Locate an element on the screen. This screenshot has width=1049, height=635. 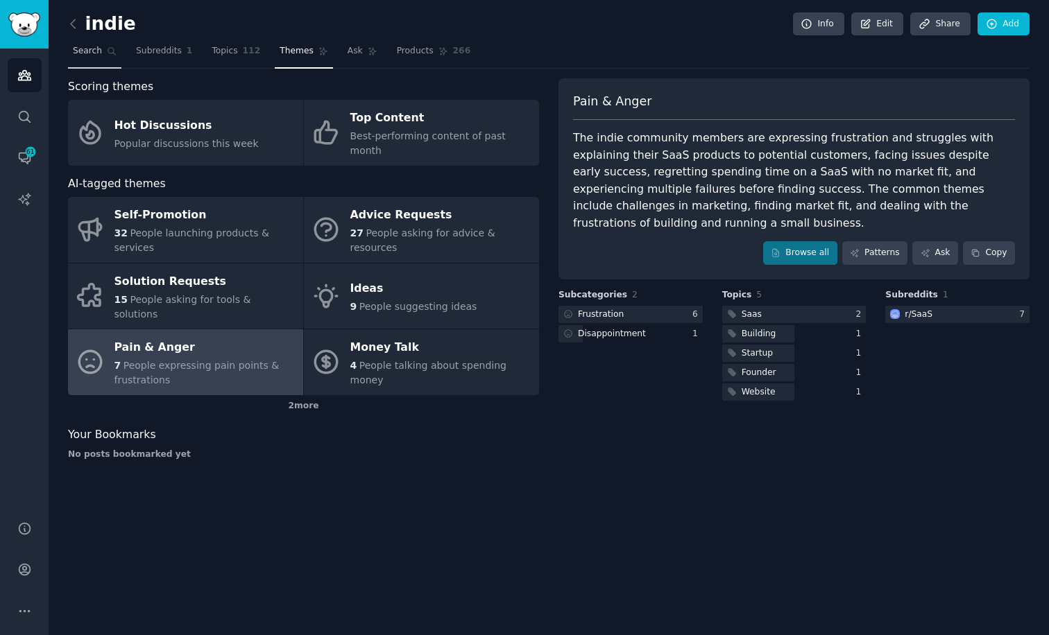
span: Subcategories is located at coordinates (592, 295).